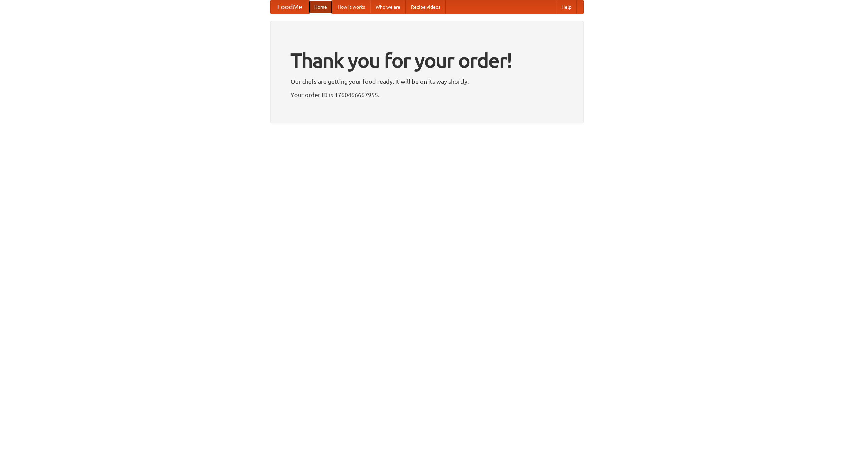  What do you see at coordinates (427, 60) in the screenshot?
I see `h1: Thank you for your order!` at bounding box center [427, 60].